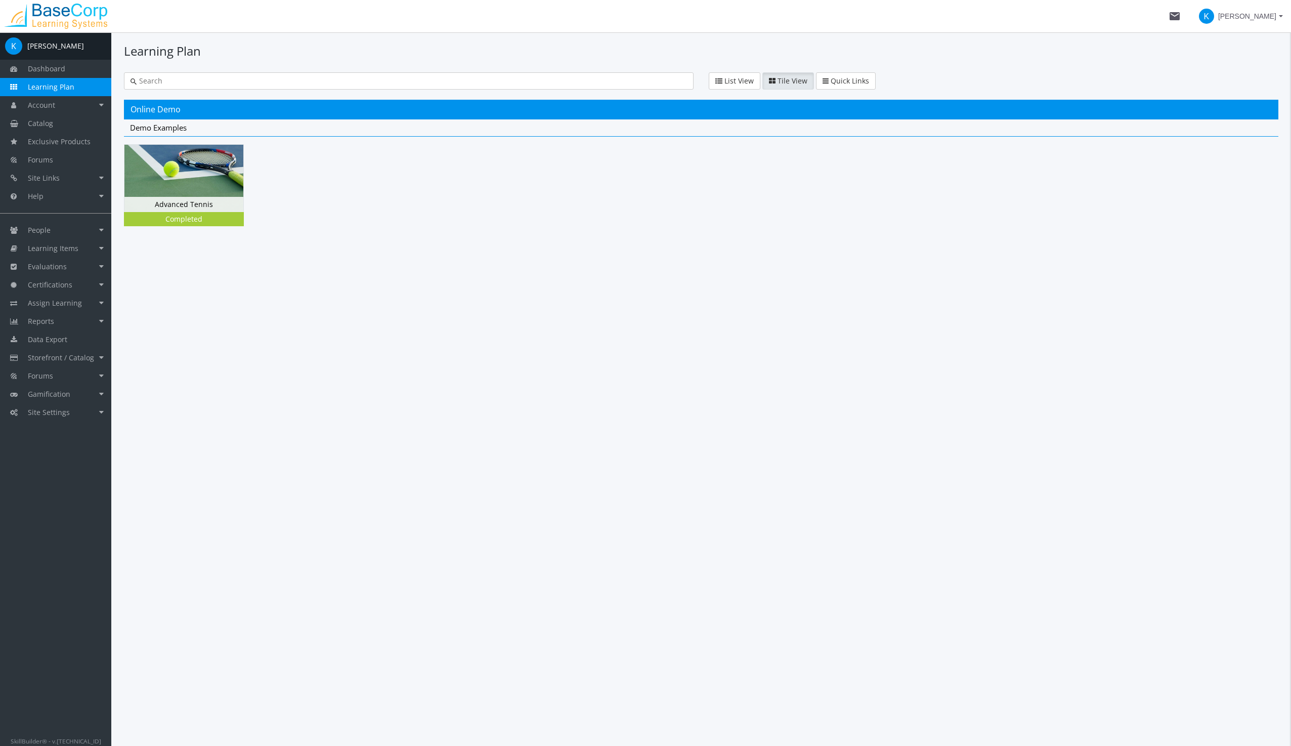  What do you see at coordinates (184, 219) in the screenshot?
I see `div: Completed` at bounding box center [184, 219].